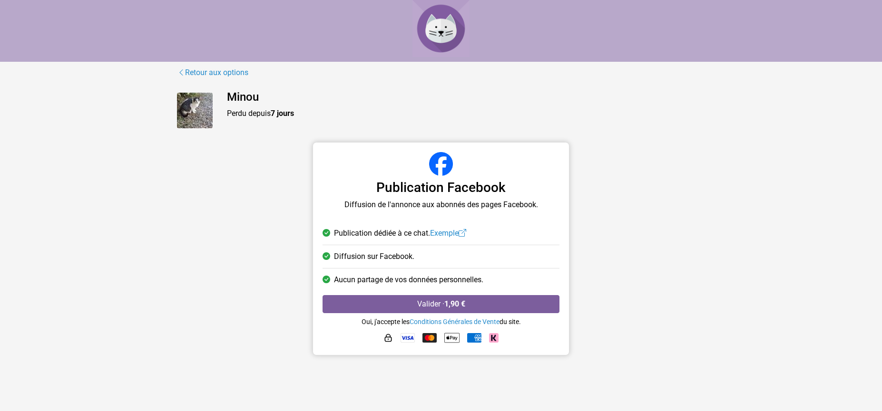  Describe the element at coordinates (455, 304) in the screenshot. I see `strong: 1,90 €` at that location.